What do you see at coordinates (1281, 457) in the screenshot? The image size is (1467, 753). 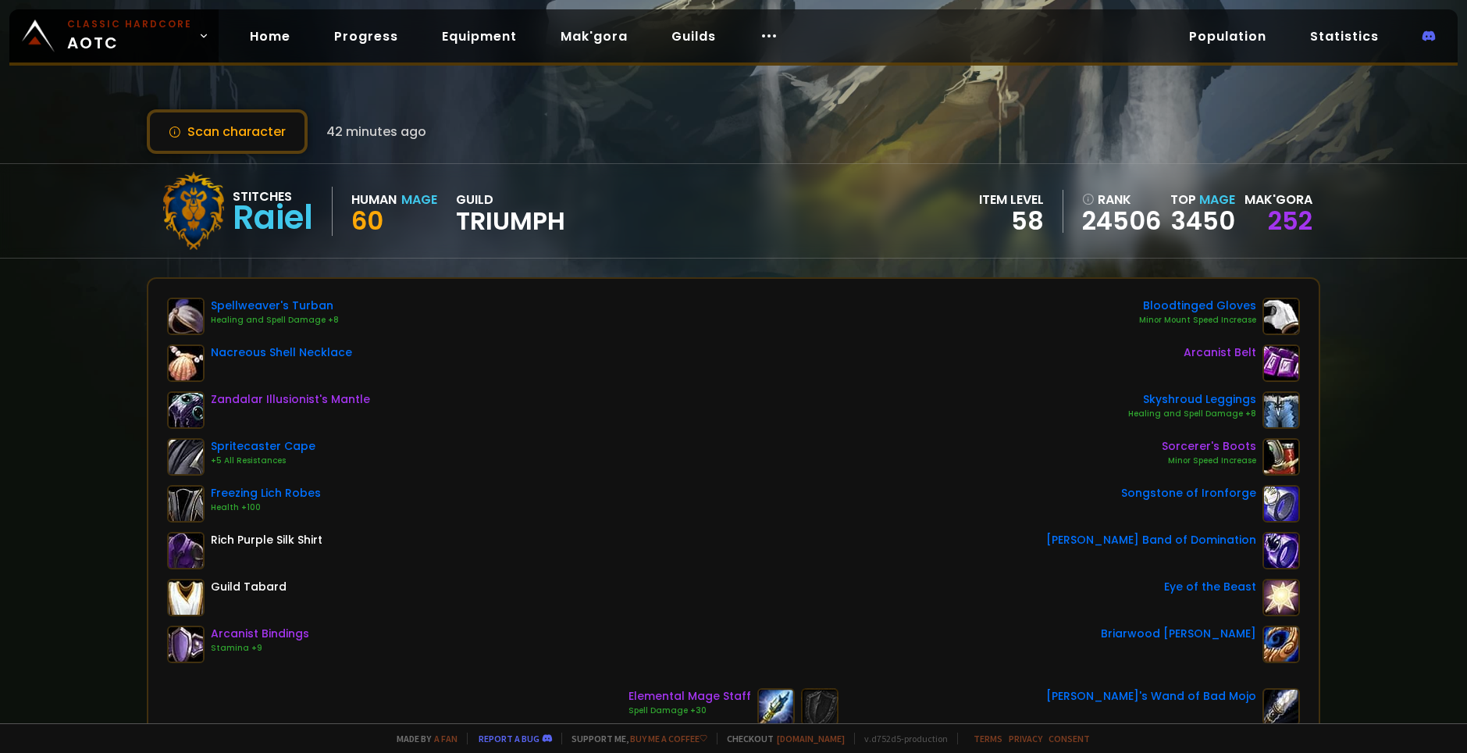 I see `img: item-22064` at bounding box center [1281, 457].